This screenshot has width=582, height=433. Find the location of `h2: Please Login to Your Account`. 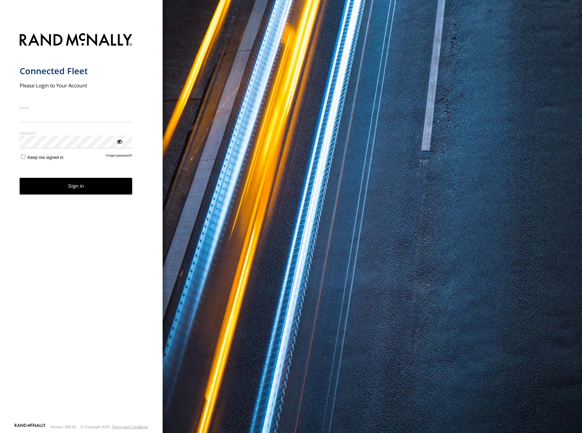

h2: Please Login to Your Account is located at coordinates (76, 85).